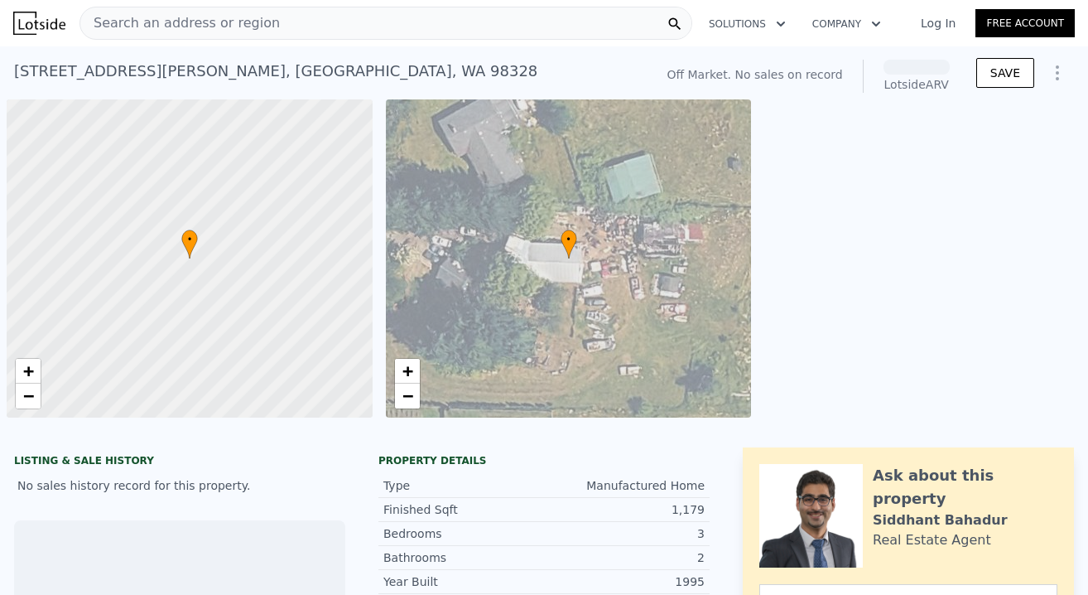  Describe the element at coordinates (624, 557) in the screenshot. I see `div: 2` at that location.